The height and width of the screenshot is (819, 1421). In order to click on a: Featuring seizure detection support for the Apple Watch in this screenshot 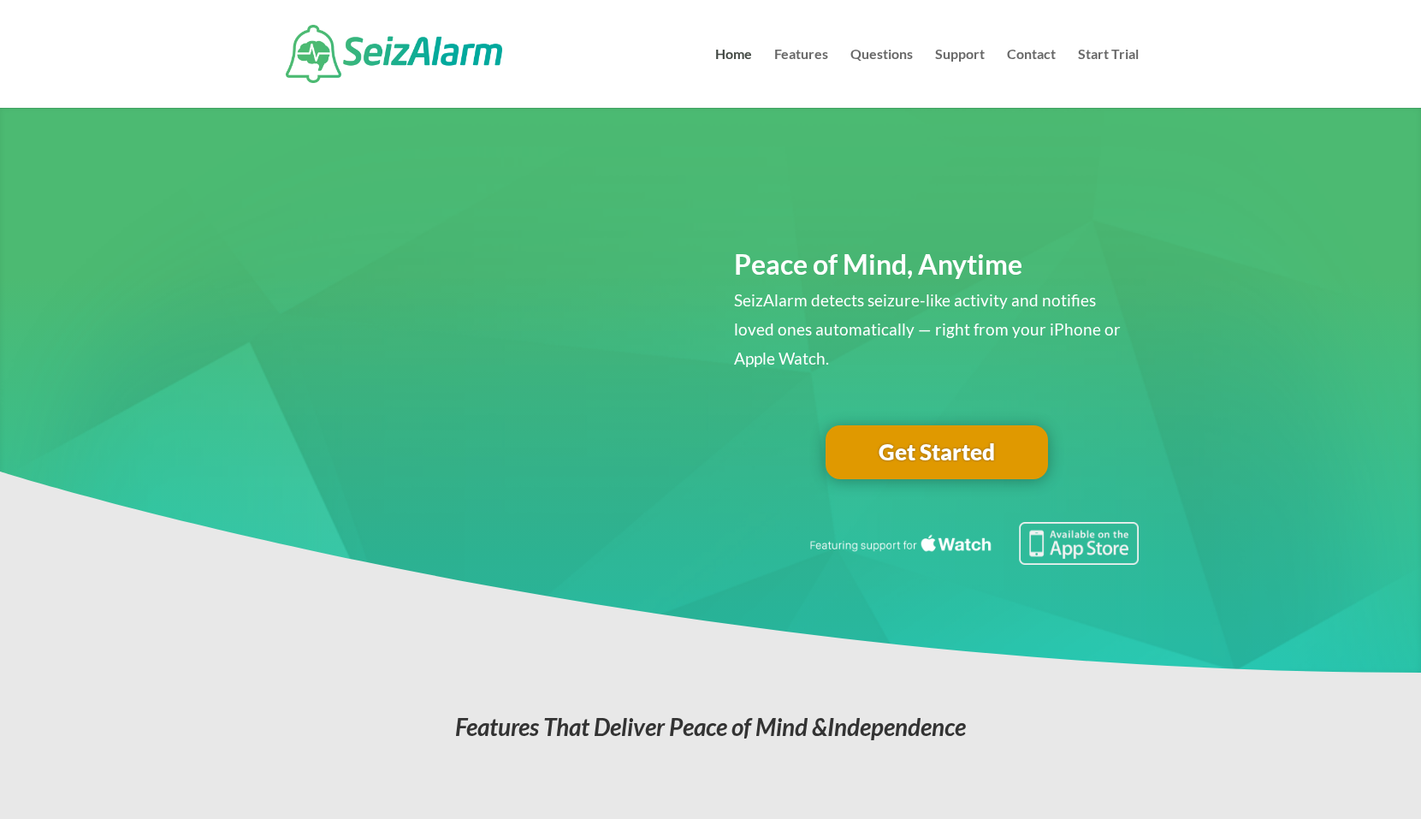, I will do `click(973, 558)`.